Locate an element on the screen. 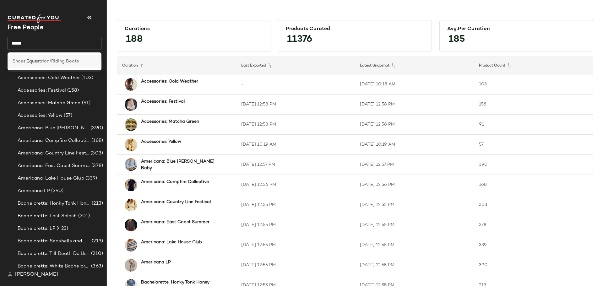  b: Americana: Campfire Collective is located at coordinates (175, 182).